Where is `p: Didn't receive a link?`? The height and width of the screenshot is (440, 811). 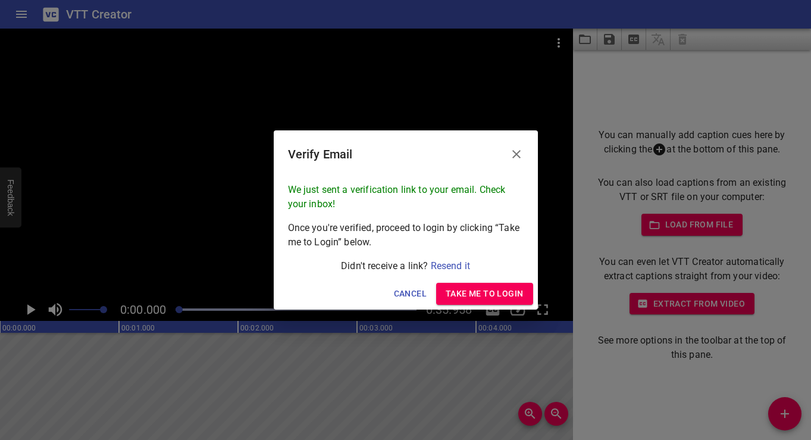
p: Didn't receive a link? is located at coordinates (406, 266).